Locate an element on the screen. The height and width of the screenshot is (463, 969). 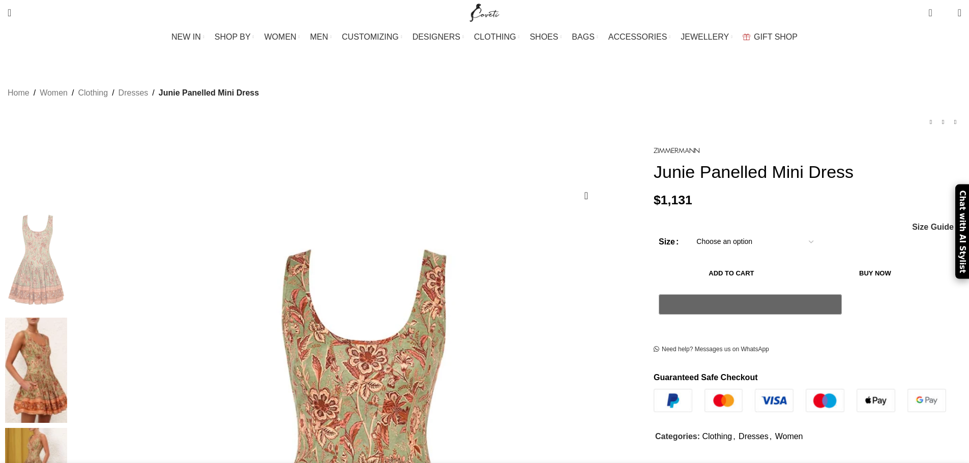
span: GIFT SHOP is located at coordinates (775, 37).